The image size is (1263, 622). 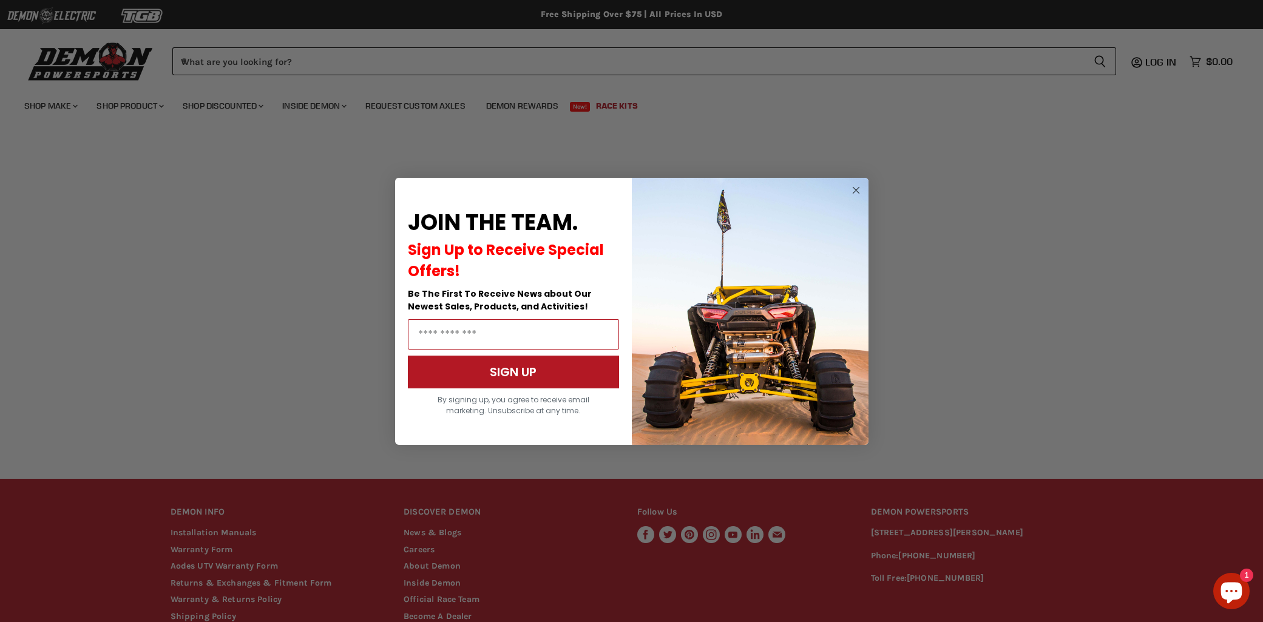 What do you see at coordinates (1231, 592) in the screenshot?
I see `inbox-online-store-chat: Shopify online store chat` at bounding box center [1231, 592].